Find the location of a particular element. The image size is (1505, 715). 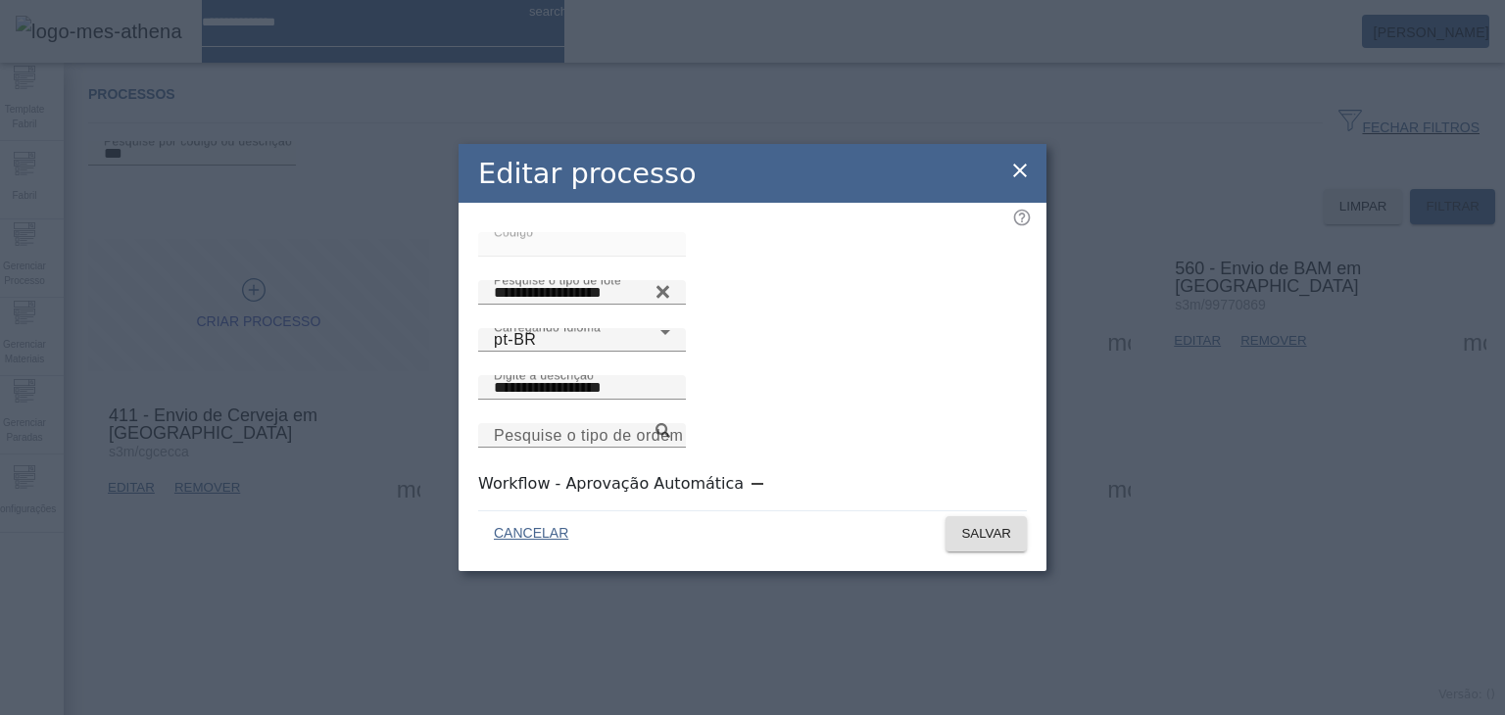

mat-label: Digite a descrição is located at coordinates (544, 375).